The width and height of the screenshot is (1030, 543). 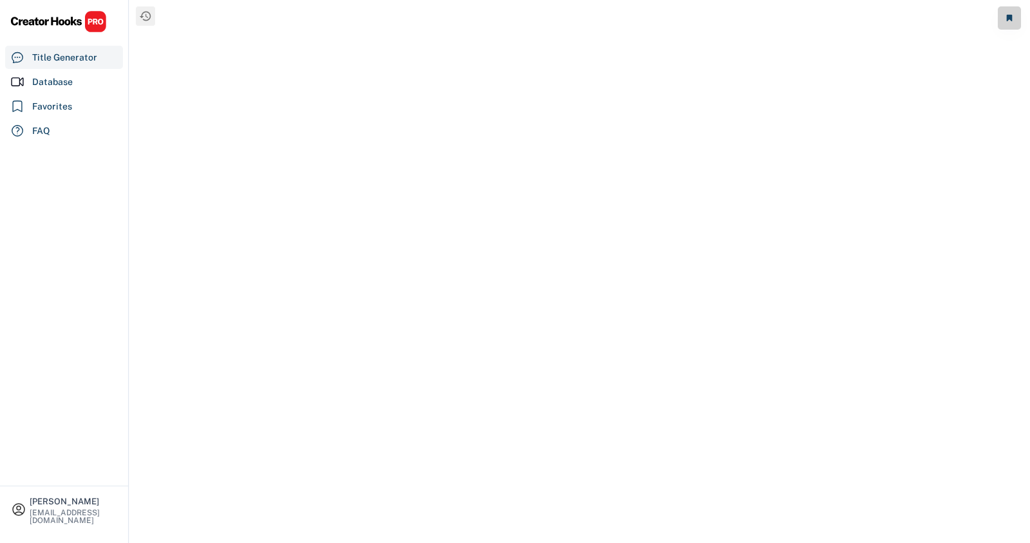 What do you see at coordinates (52, 106) in the screenshot?
I see `div: Favorites` at bounding box center [52, 106].